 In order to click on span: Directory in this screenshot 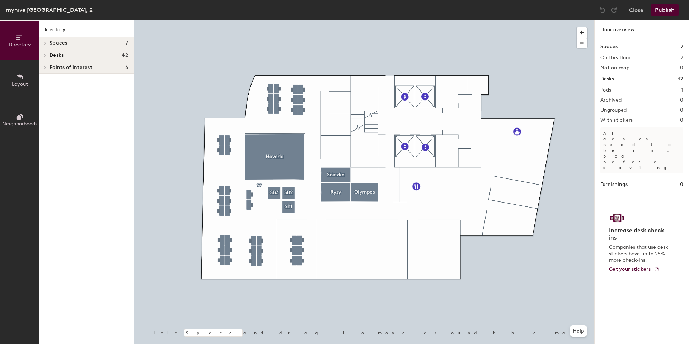, I will do `click(20, 44)`.